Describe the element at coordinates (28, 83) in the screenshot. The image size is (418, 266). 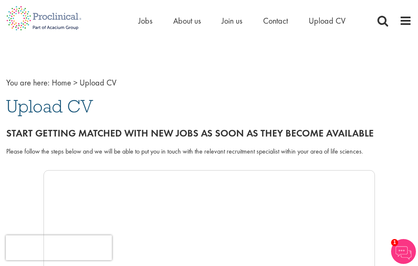
I see `span: You are here:` at that location.